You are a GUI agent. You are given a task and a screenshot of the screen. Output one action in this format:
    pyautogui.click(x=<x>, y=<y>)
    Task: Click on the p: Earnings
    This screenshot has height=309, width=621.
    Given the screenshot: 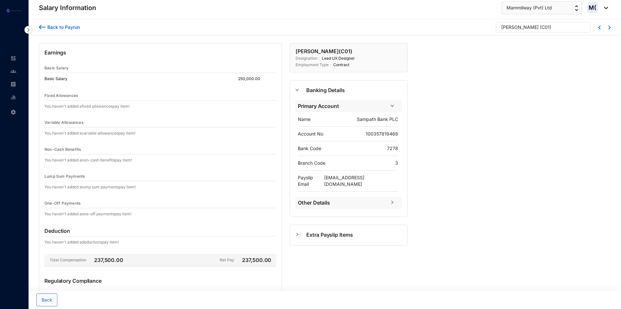 What is the action you would take?
    pyautogui.click(x=160, y=56)
    